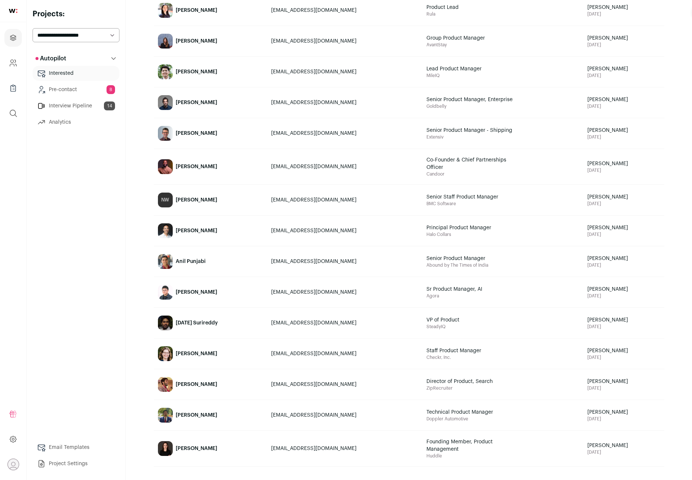 The height and width of the screenshot is (480, 692). What do you see at coordinates (471, 289) in the screenshot?
I see `span: Sr Product Manager, AI` at bounding box center [471, 289].